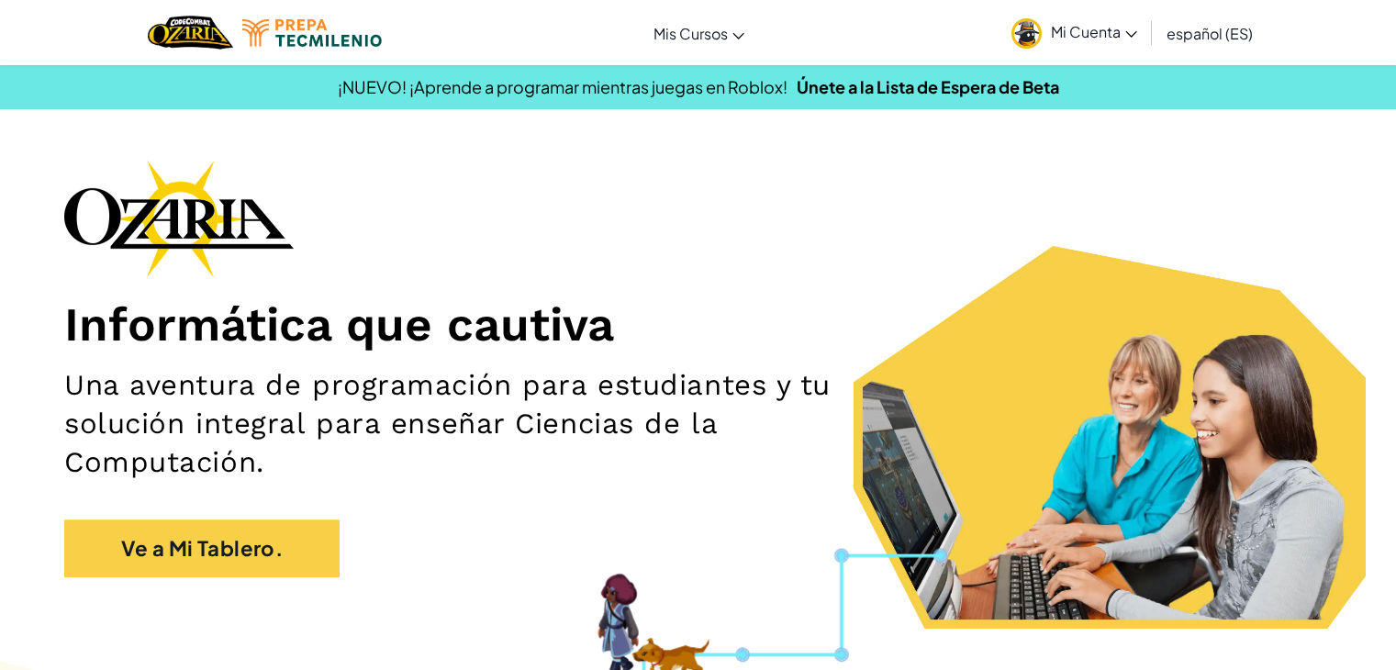  What do you see at coordinates (928, 86) in the screenshot?
I see `a: Únete a la Lista de Espera de Beta` at bounding box center [928, 86].